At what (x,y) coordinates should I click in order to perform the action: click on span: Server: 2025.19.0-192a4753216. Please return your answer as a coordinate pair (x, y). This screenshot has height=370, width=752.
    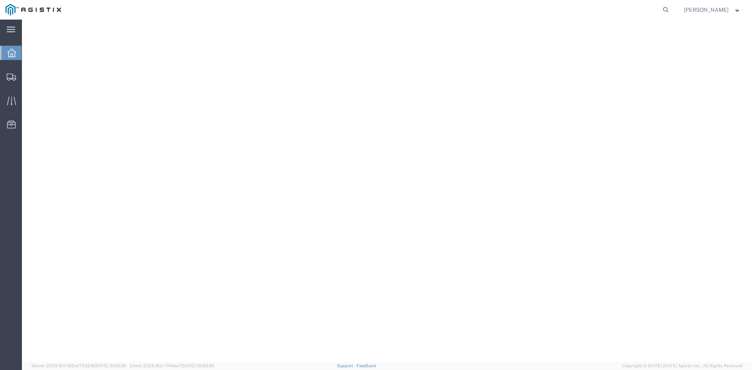
    Looking at the image, I should click on (79, 366).